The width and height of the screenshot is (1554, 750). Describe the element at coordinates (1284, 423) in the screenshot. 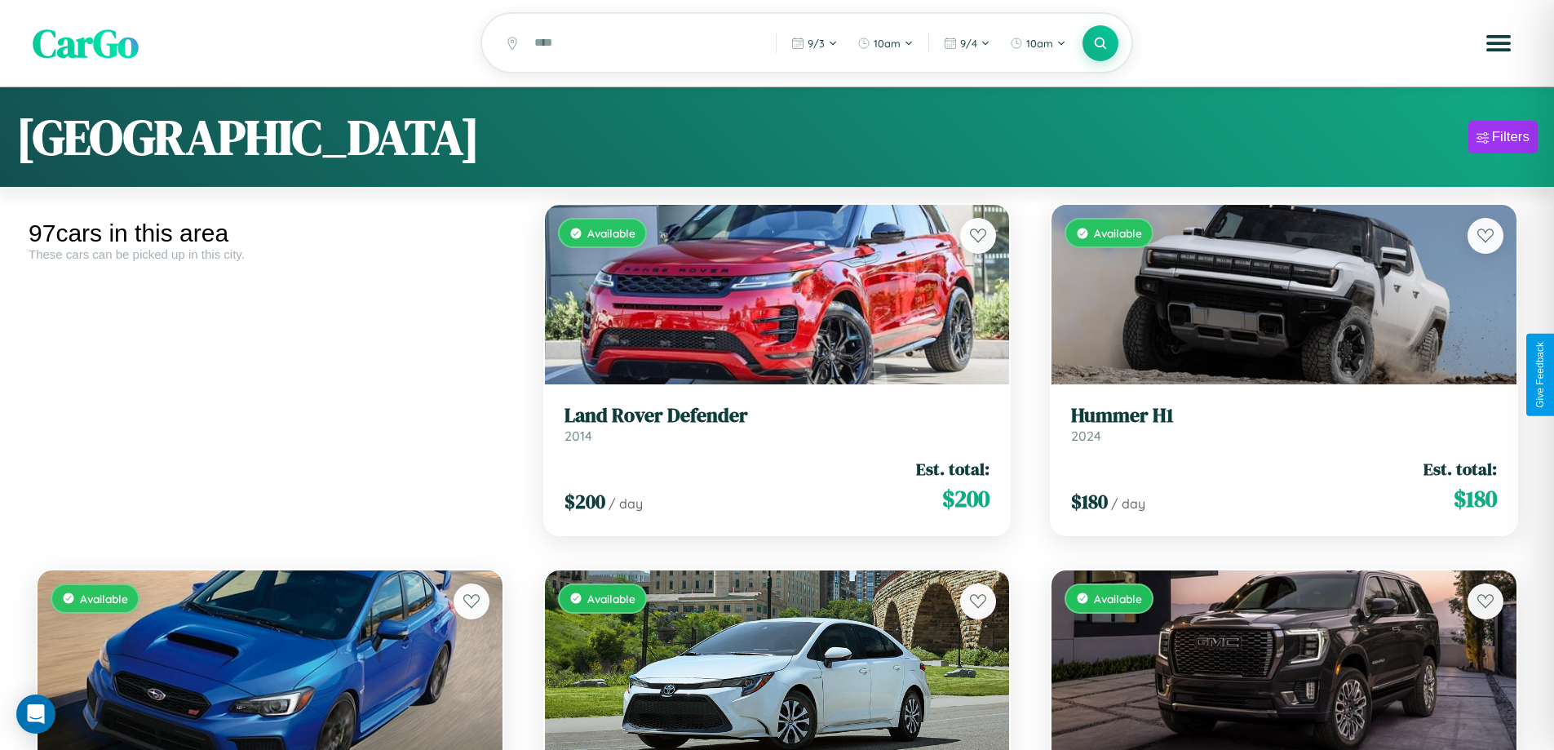

I see `a: Hummer H12024` at that location.